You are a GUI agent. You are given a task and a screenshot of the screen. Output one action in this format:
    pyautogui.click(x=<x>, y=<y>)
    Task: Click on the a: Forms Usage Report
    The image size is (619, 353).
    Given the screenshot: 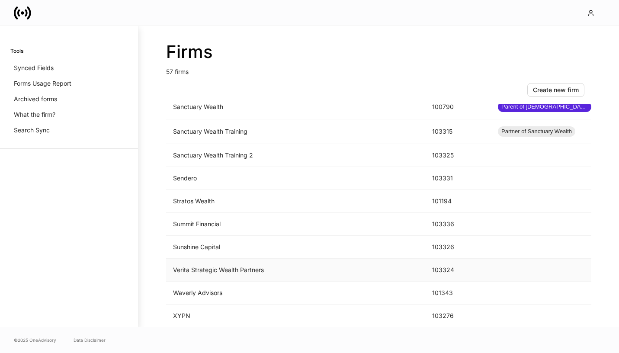 What is the action you would take?
    pyautogui.click(x=69, y=83)
    